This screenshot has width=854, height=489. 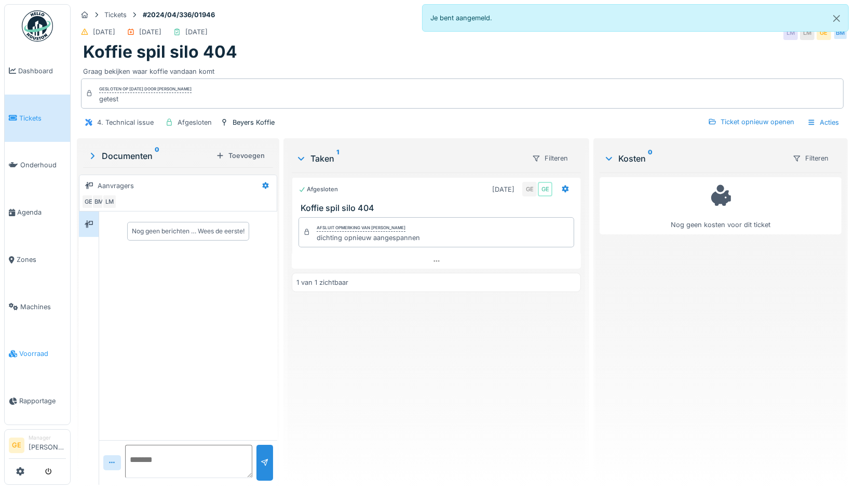 What do you see at coordinates (41, 259) in the screenshot?
I see `span: Zones` at bounding box center [41, 259].